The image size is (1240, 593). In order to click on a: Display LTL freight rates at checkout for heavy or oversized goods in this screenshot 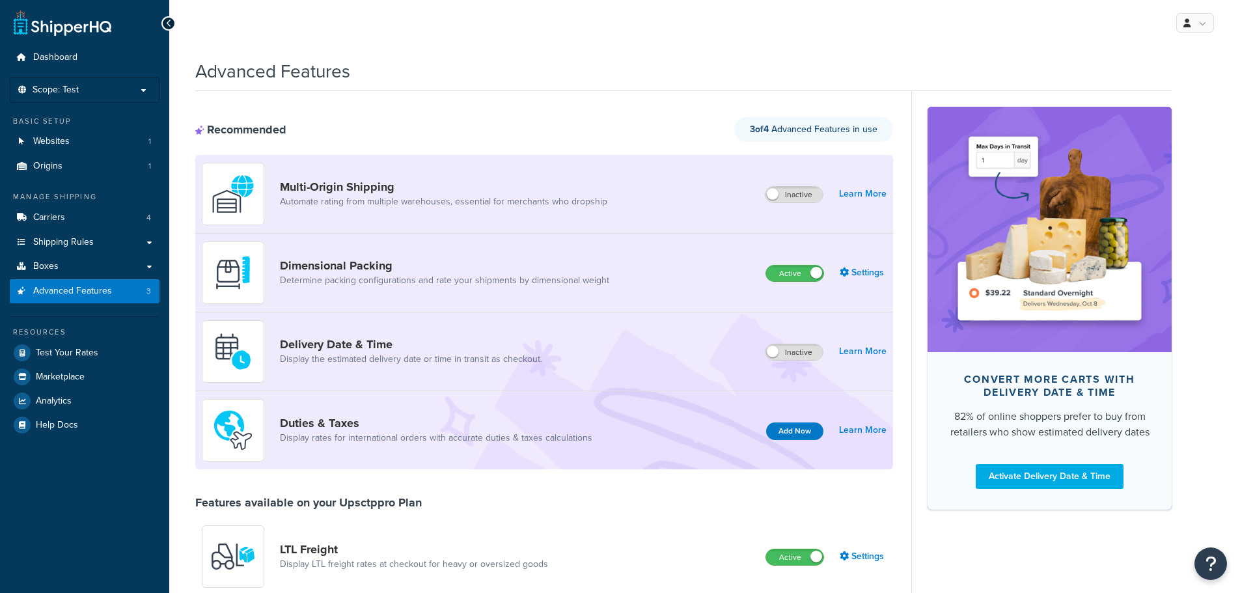, I will do `click(414, 564)`.